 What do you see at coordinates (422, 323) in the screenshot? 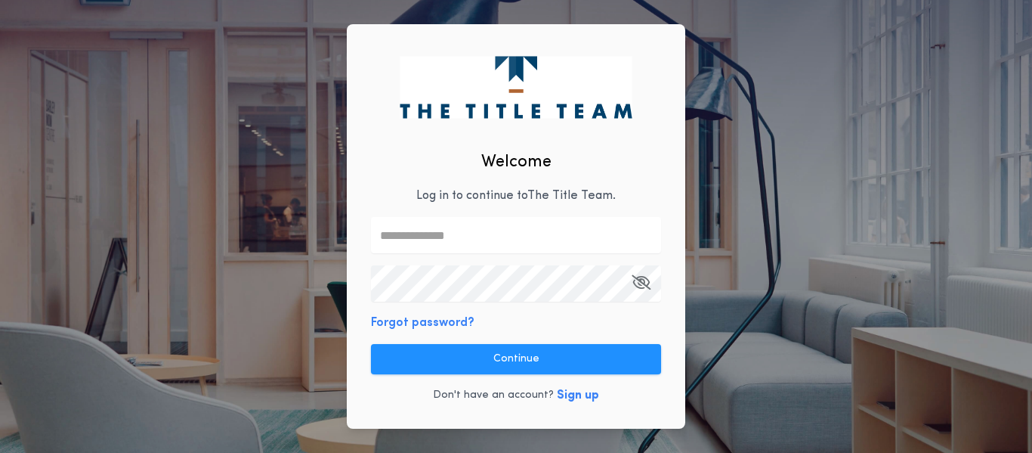
I see `button: Forgot password?` at bounding box center [422, 323].